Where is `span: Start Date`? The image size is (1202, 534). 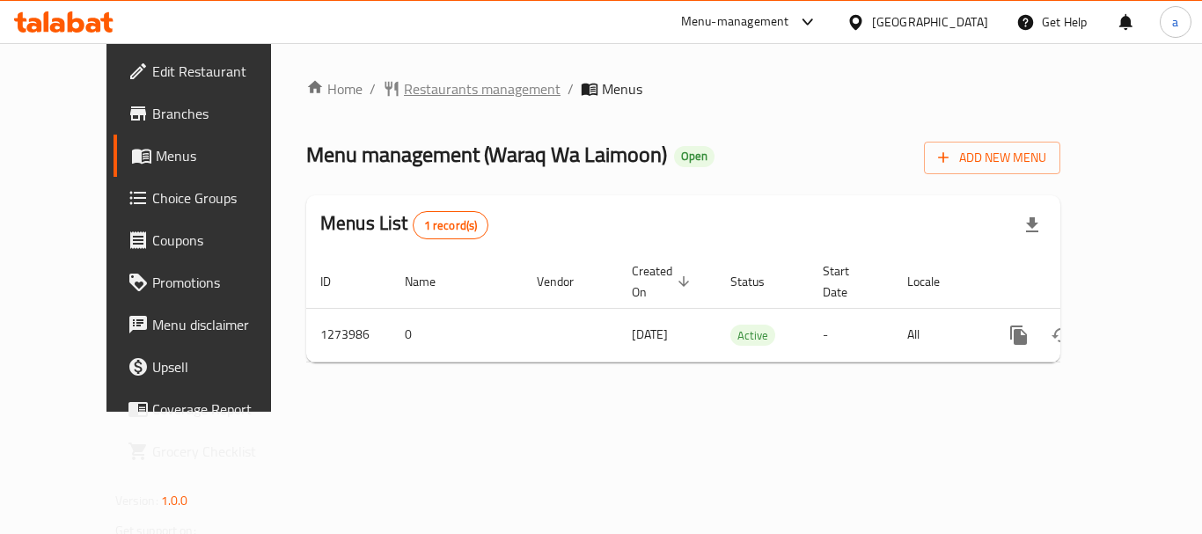 span: Start Date is located at coordinates (847, 282).